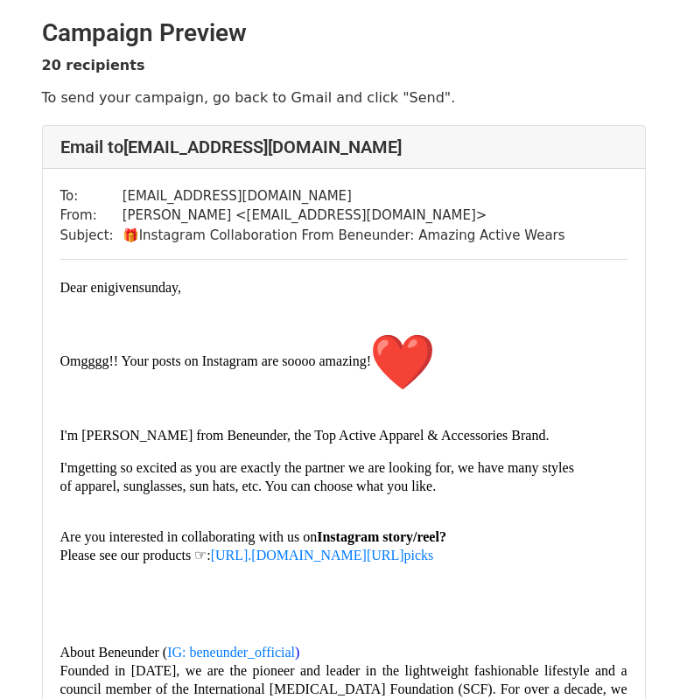  Describe the element at coordinates (109, 652) in the screenshot. I see `span: About Beneunder` at that location.